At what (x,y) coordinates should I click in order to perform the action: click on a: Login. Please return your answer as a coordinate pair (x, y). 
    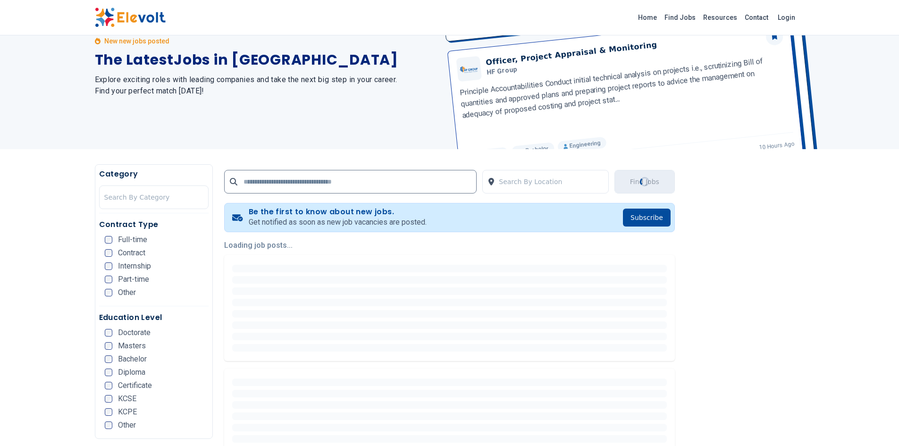
    Looking at the image, I should click on (786, 17).